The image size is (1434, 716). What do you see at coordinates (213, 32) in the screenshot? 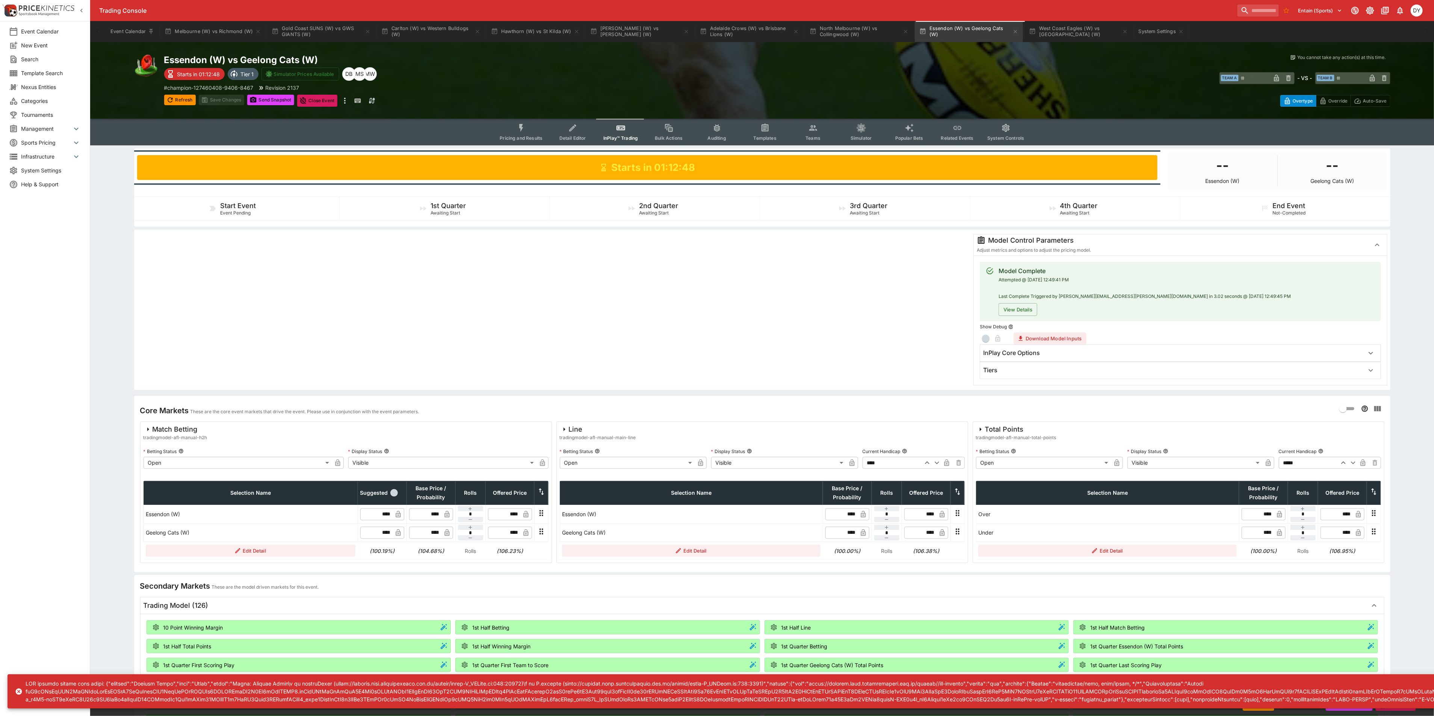
I see `button: Melbourne (W) vs Richmond (W)` at bounding box center [213, 32].